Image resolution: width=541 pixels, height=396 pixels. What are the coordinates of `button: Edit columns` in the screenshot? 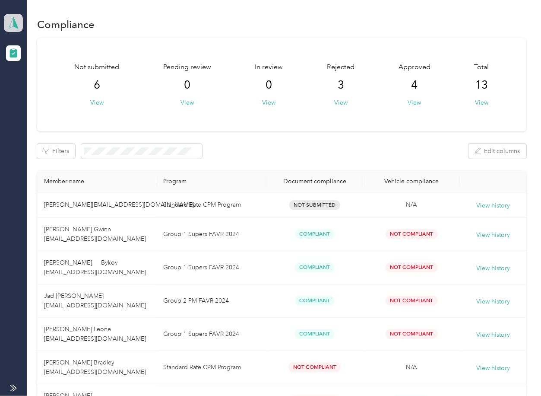 It's located at (498, 151).